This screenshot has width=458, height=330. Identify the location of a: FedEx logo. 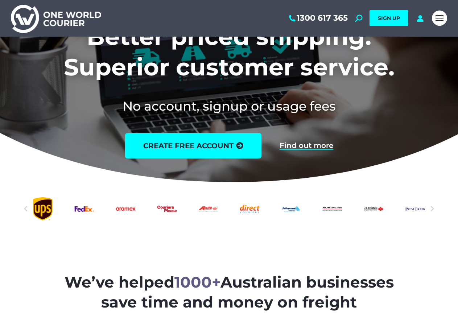
(84, 209).